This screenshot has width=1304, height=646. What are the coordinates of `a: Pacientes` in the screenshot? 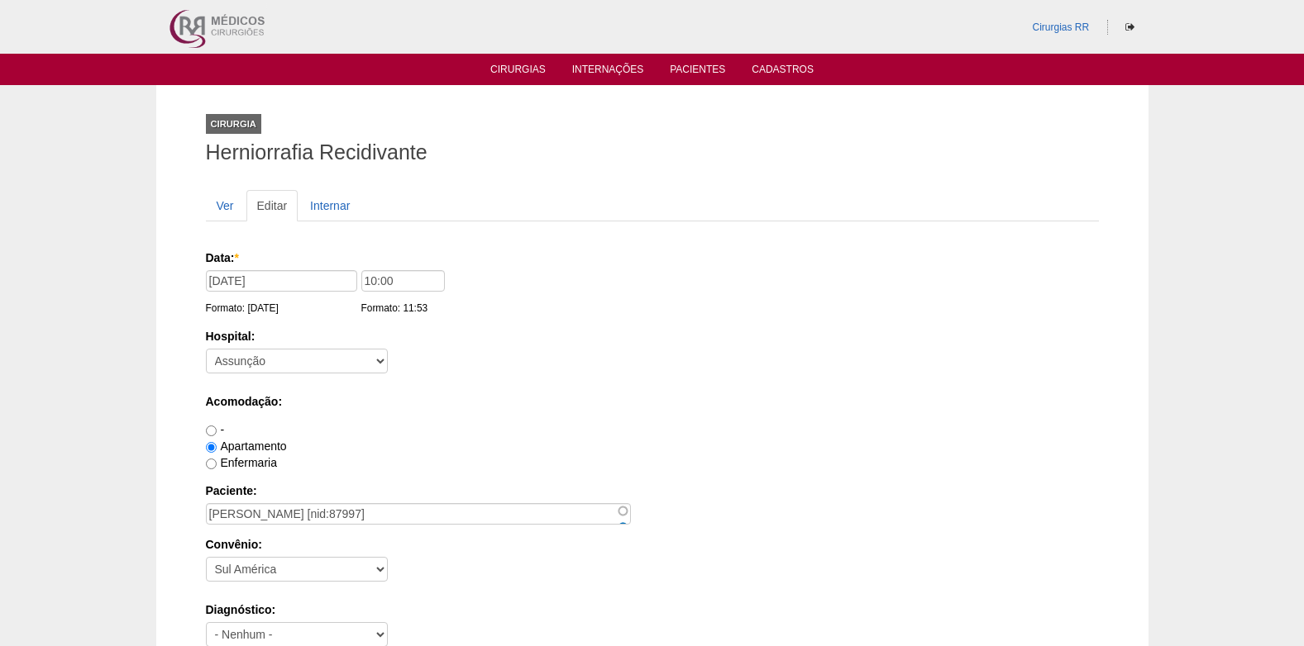 It's located at (697, 72).